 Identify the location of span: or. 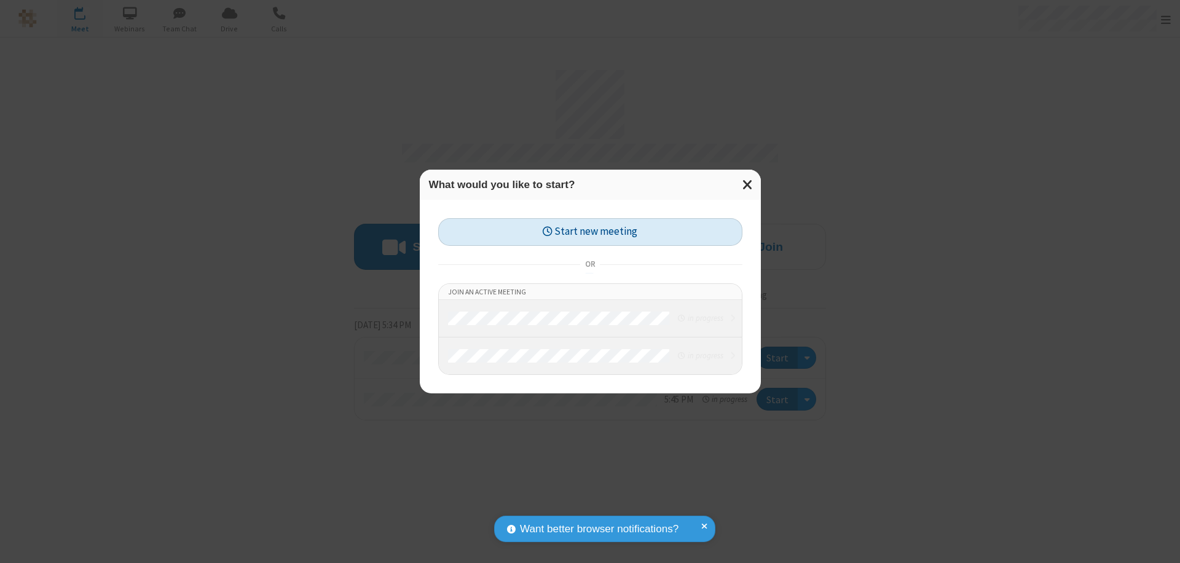
(590, 264).